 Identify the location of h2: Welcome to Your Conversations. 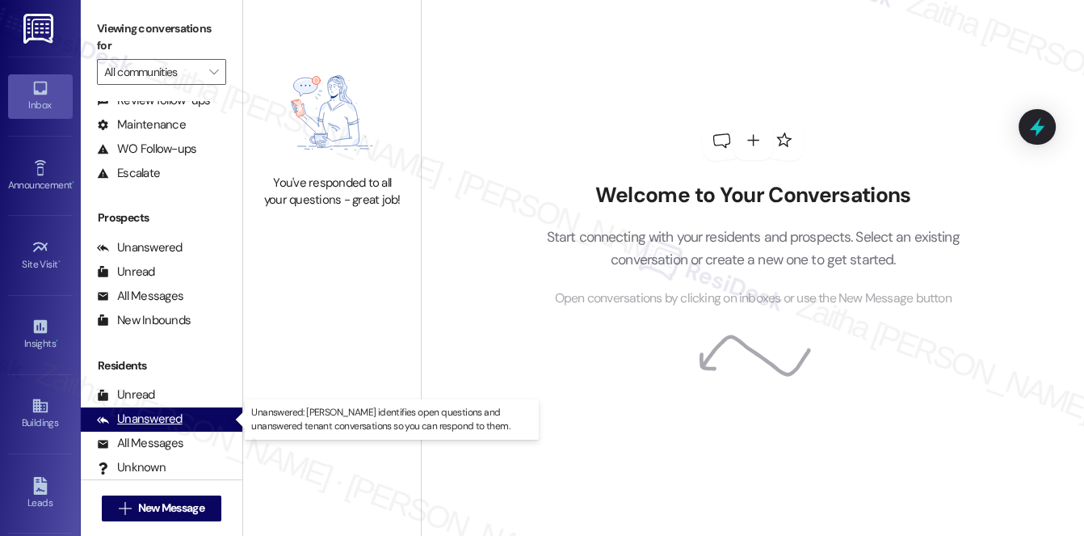
(753, 196).